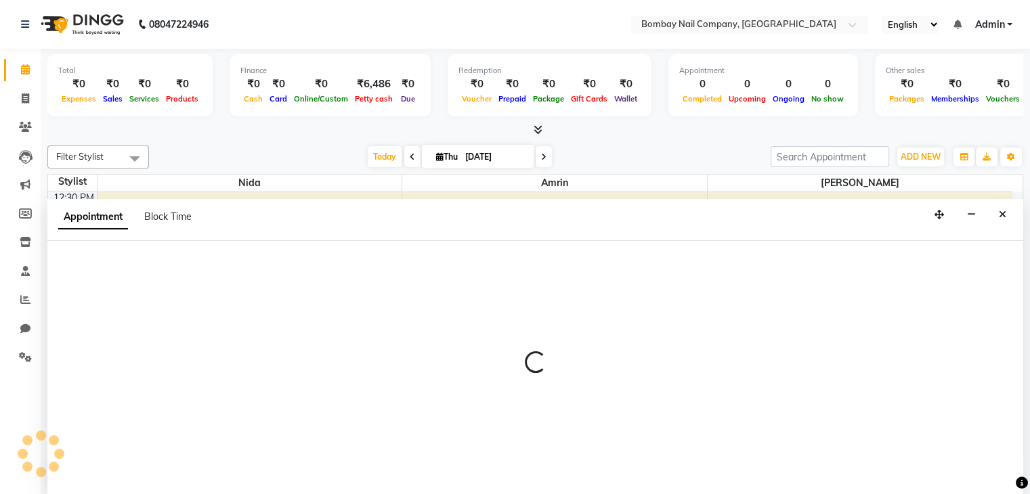  Describe the element at coordinates (130, 70) in the screenshot. I see `div: Total` at that location.